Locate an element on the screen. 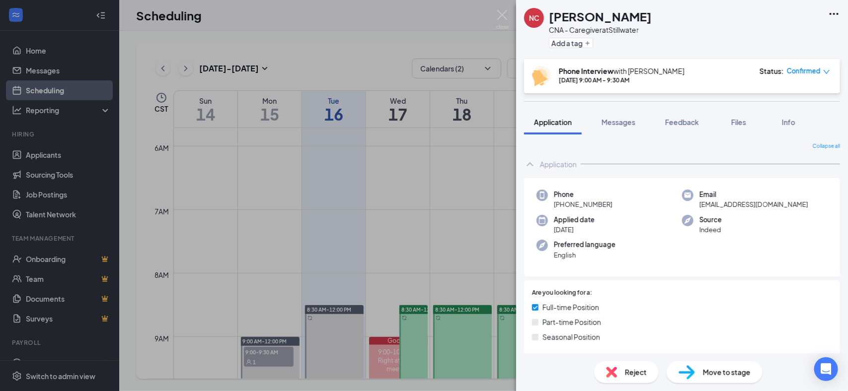 The width and height of the screenshot is (848, 391). svg: Plus is located at coordinates (587, 43).